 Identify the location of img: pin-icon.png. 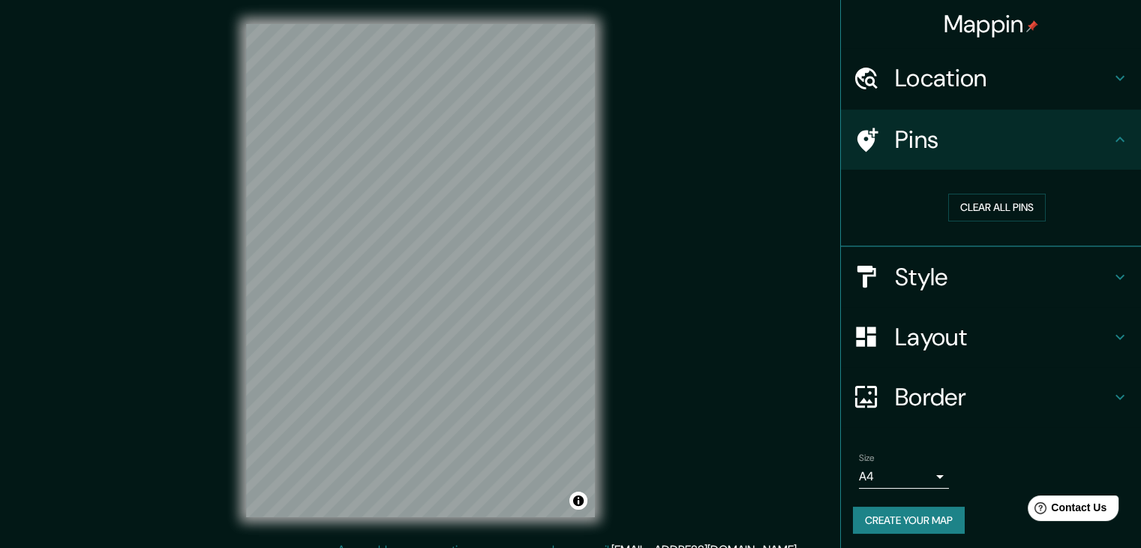
(1033, 26).